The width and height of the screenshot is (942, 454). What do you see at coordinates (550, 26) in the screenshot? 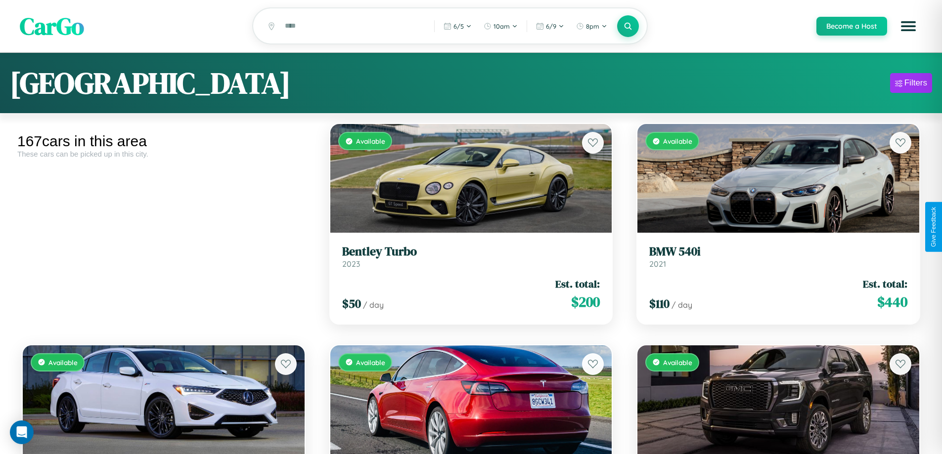
I see `button: 6/9` at bounding box center [550, 26].